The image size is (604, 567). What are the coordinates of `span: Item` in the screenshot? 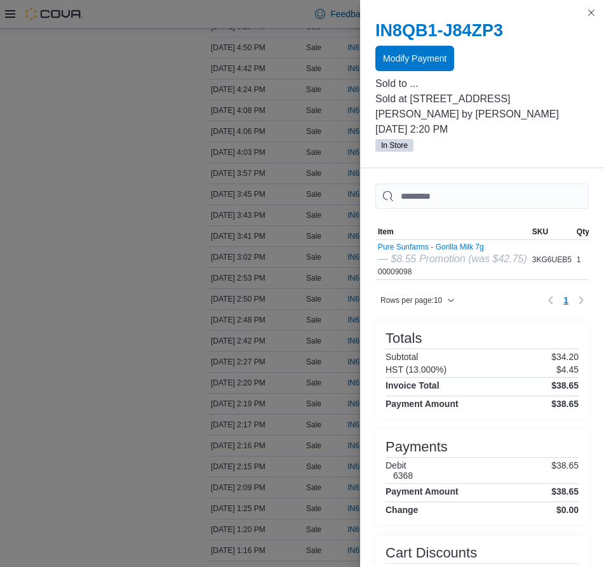 It's located at (386, 232).